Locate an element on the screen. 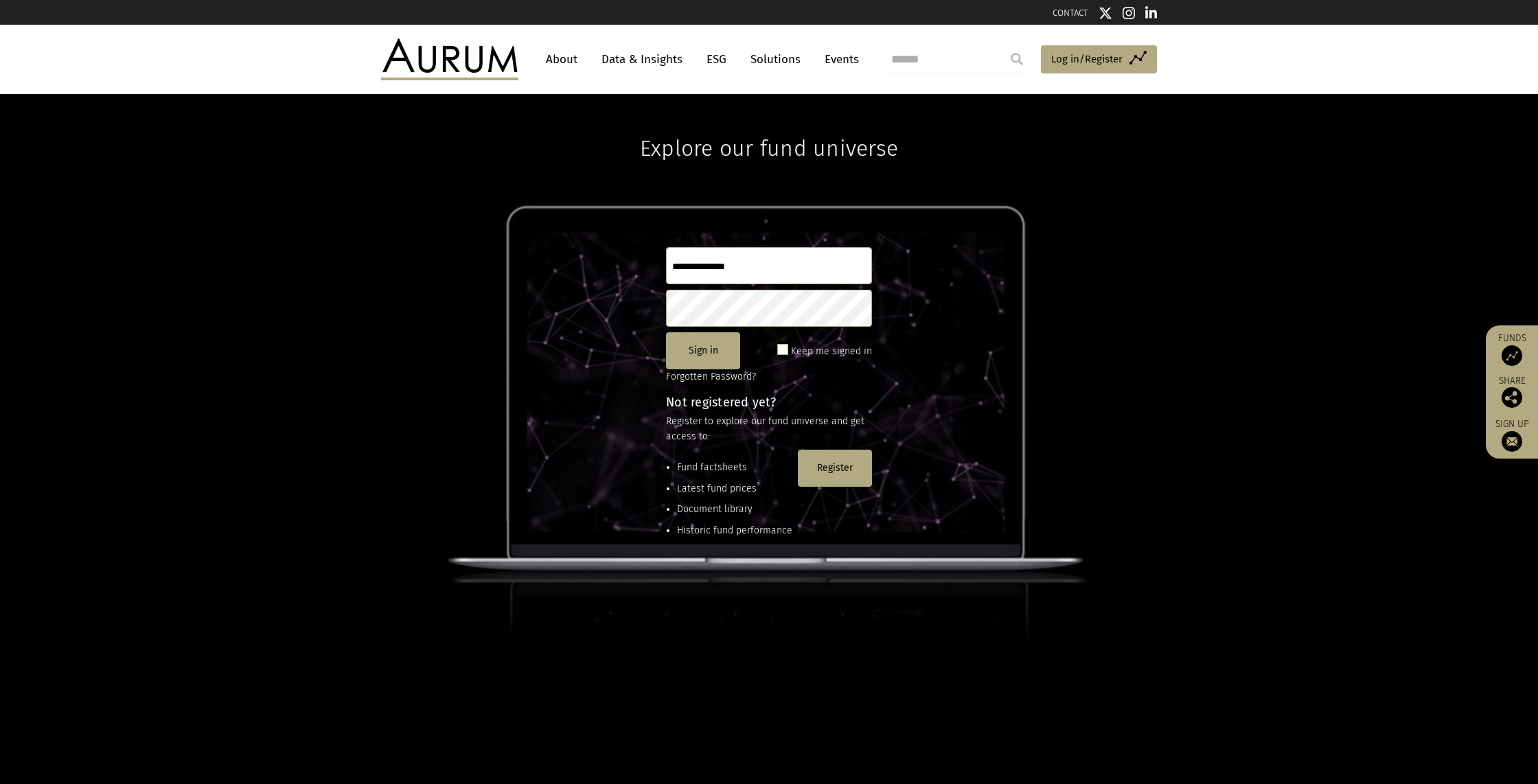 Image resolution: width=1538 pixels, height=784 pixels. a: About is located at coordinates (561, 59).